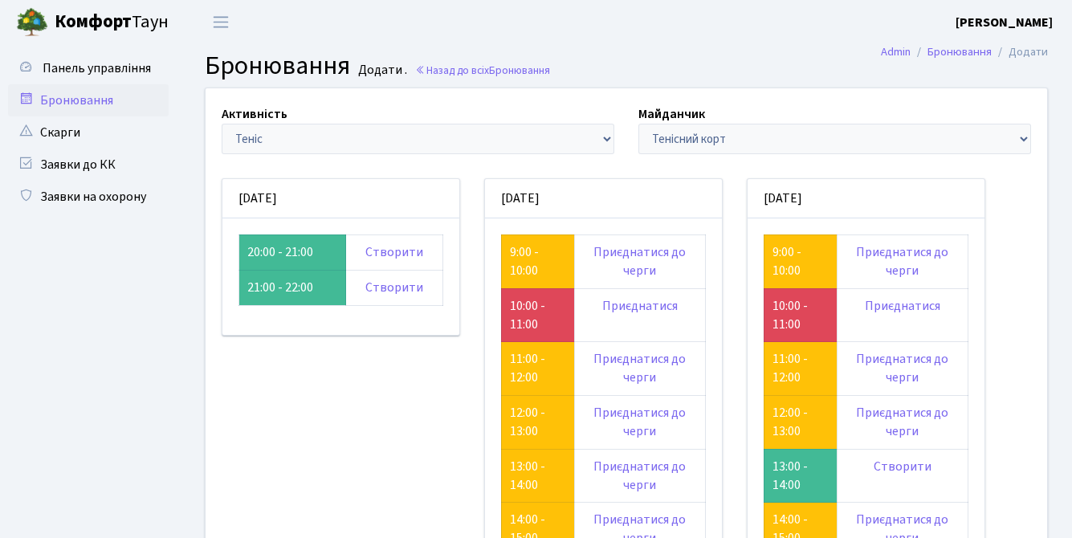  I want to click on td: 21:00 - 22:00, so click(292, 288).